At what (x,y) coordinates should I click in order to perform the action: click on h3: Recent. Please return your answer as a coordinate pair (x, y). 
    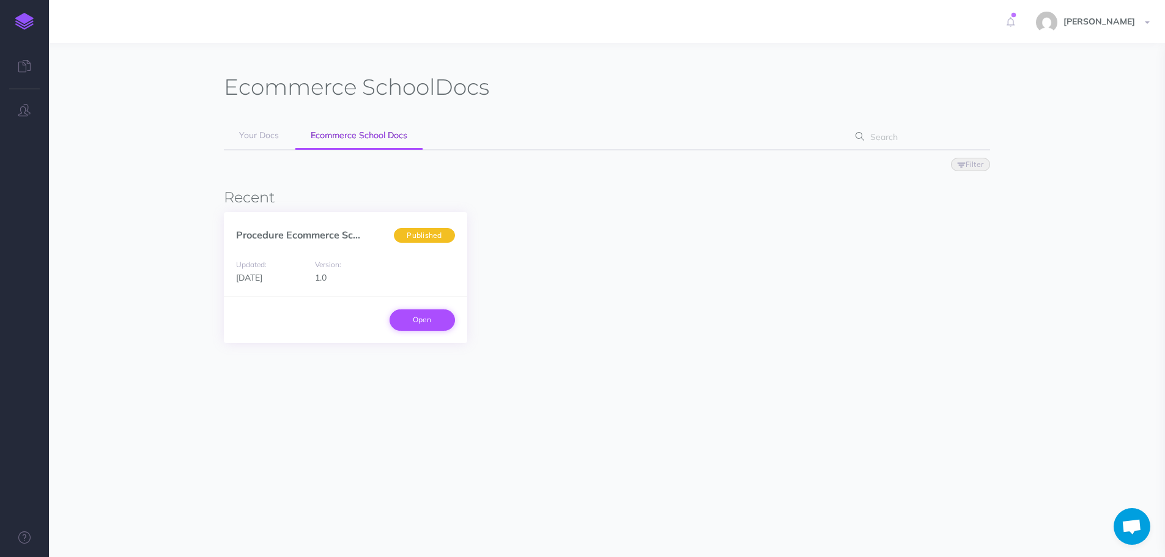
    Looking at the image, I should click on (607, 198).